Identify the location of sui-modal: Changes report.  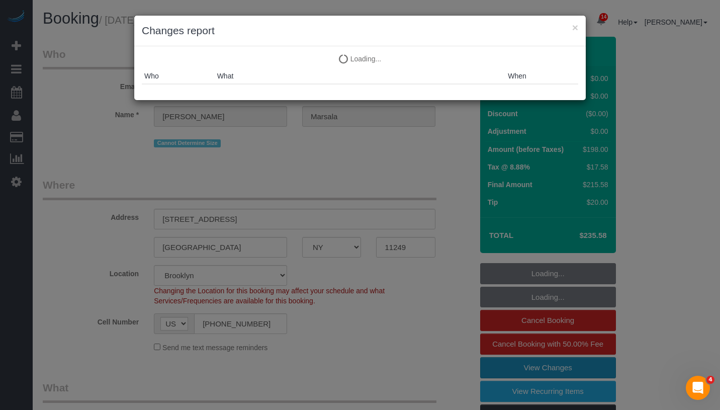
(360, 58).